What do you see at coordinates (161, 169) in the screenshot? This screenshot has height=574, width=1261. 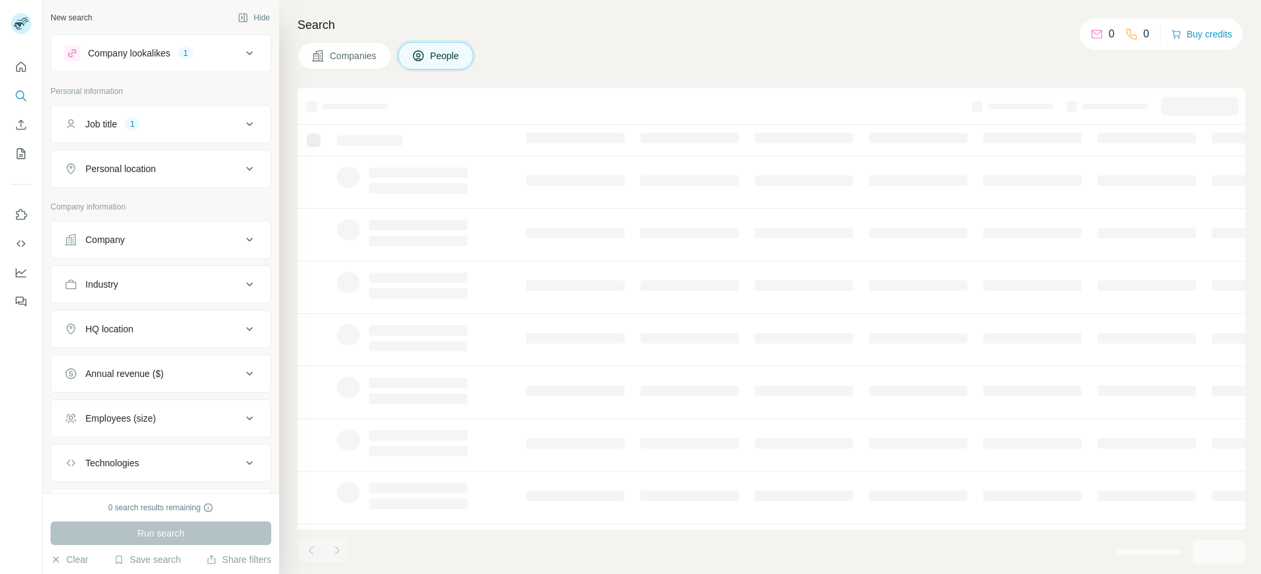 I see `button: Personal location` at bounding box center [161, 169].